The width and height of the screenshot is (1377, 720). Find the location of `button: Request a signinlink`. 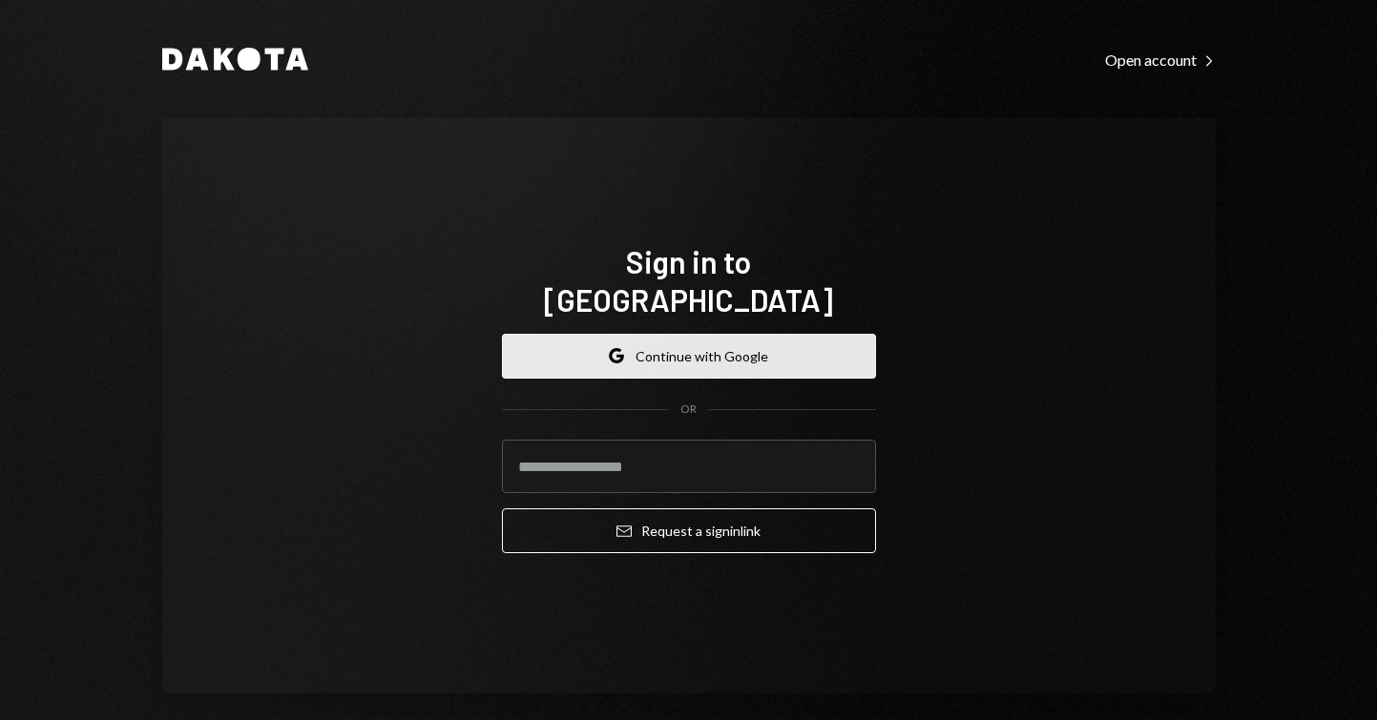

button: Request a signinlink is located at coordinates (689, 531).